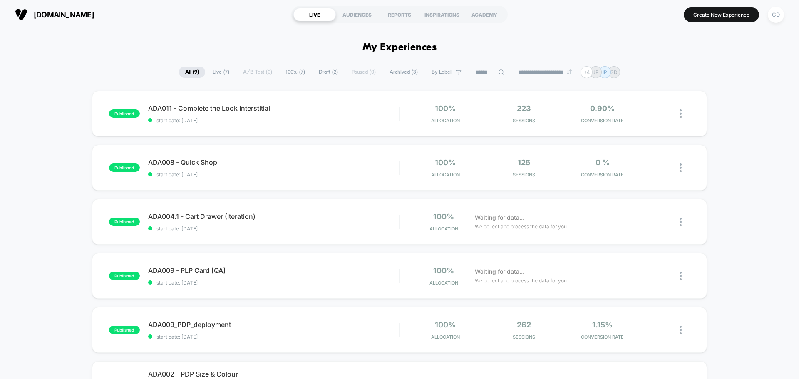 The height and width of the screenshot is (379, 799). What do you see at coordinates (273, 108) in the screenshot?
I see `span: ADA011 - Complete the Look Interstitial` at bounding box center [273, 108].